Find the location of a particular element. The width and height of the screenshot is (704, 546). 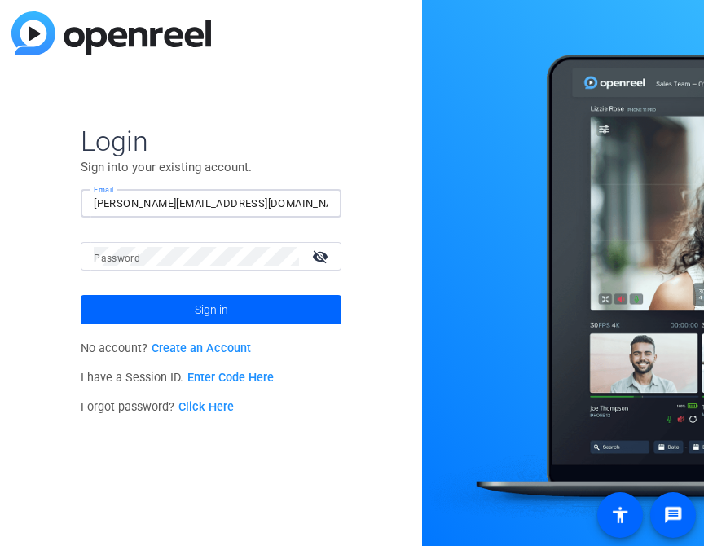

mat-label: Password is located at coordinates (117, 258).